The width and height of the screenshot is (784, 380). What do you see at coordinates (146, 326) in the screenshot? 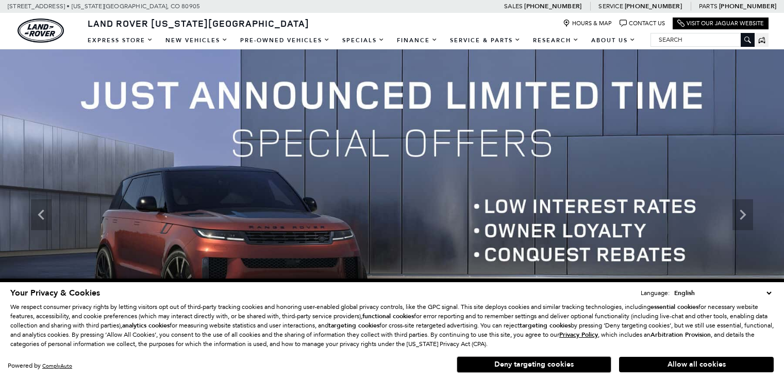
I see `strong: analytics cookies` at bounding box center [146, 326].